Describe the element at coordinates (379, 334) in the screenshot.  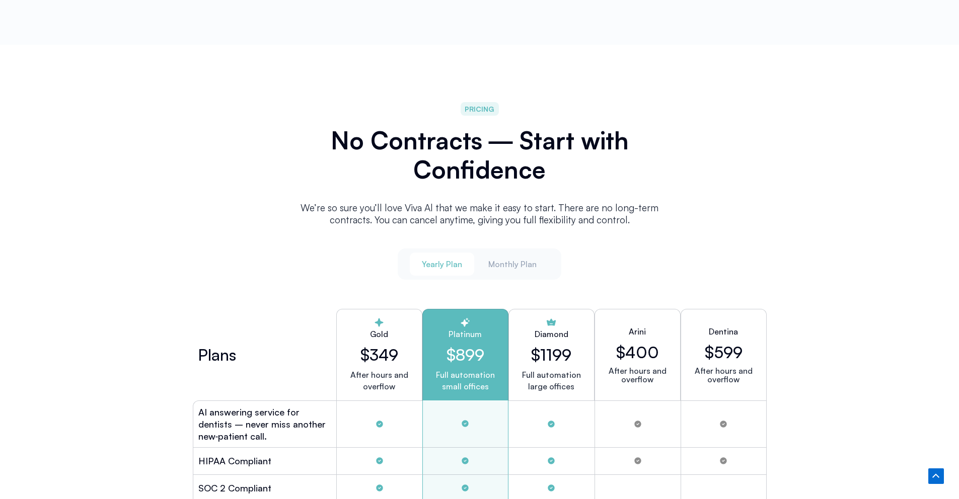
I see `h2: Gold` at that location.